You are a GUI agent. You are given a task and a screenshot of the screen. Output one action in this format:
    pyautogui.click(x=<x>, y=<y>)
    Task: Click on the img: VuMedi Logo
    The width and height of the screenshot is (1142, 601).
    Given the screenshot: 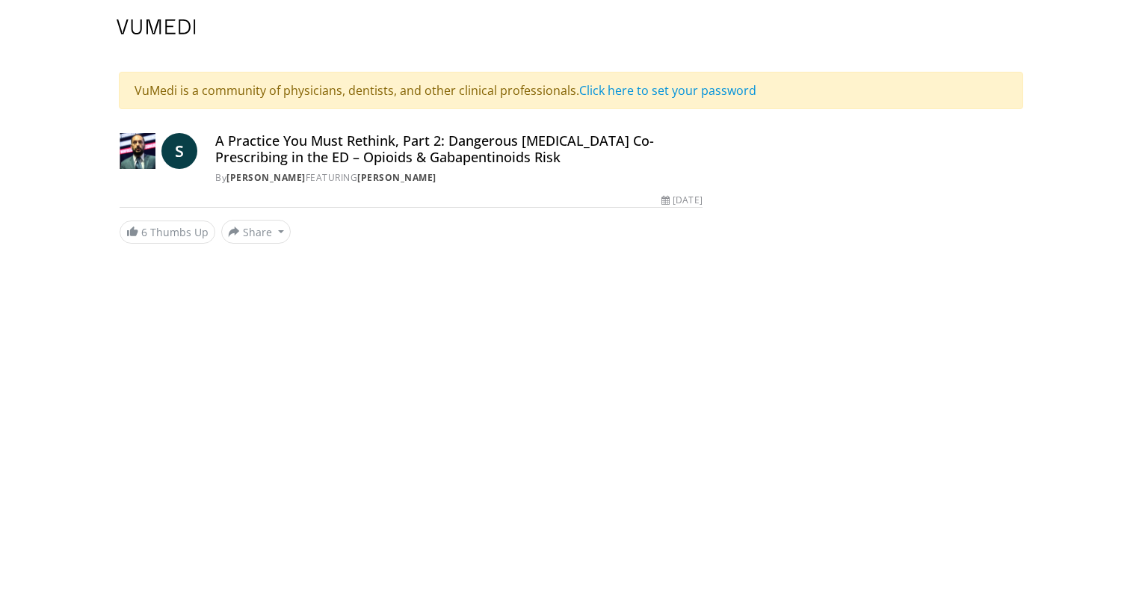 What is the action you would take?
    pyautogui.click(x=156, y=27)
    